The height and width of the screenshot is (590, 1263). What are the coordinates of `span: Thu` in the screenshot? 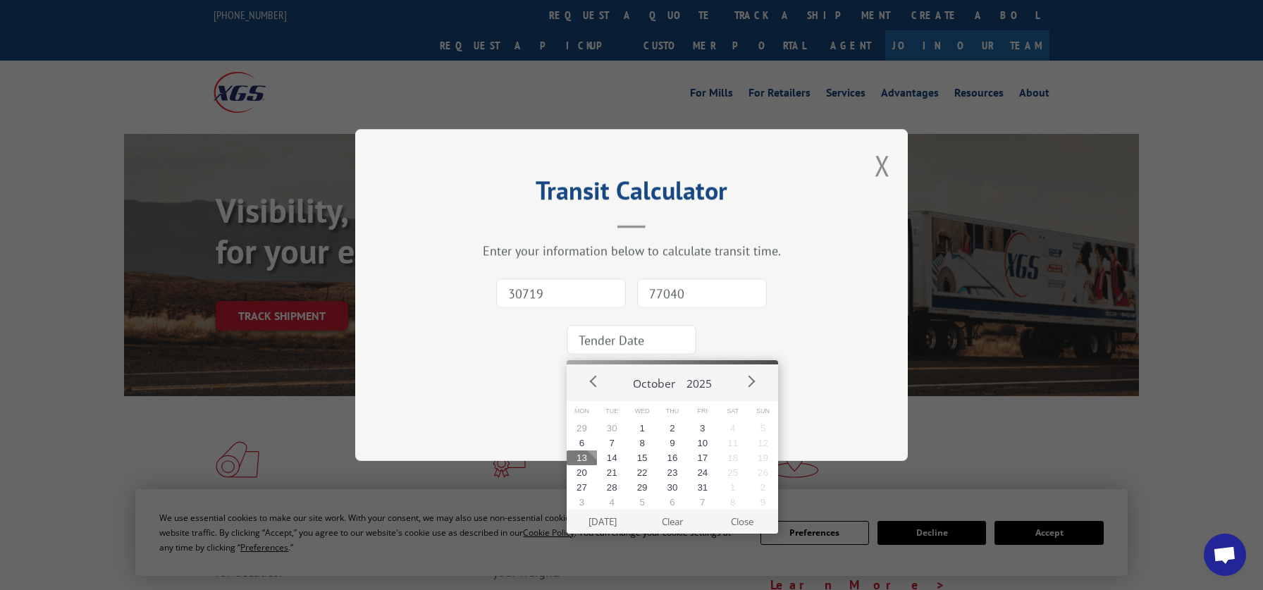 It's located at (672, 411).